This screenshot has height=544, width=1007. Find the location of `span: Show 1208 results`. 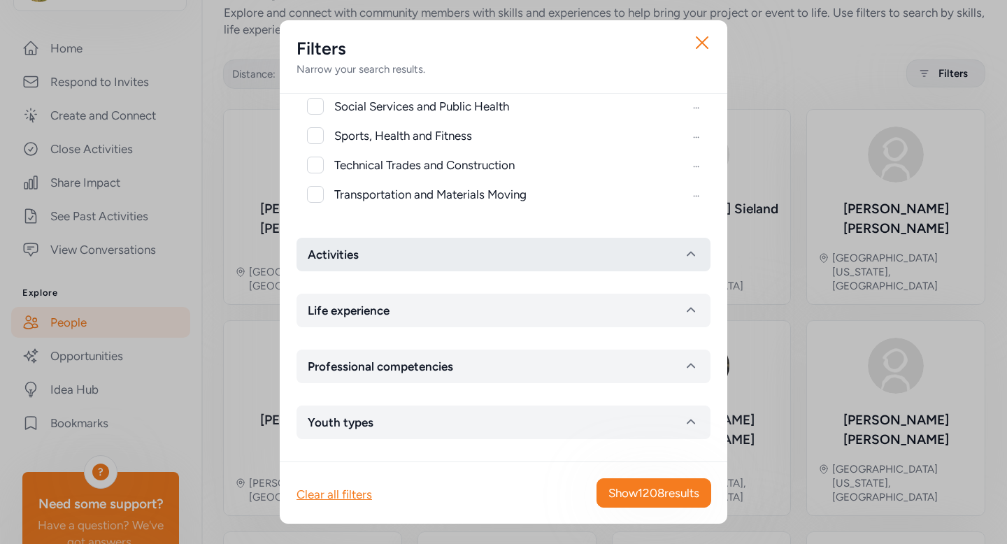

span: Show 1208 results is located at coordinates (654, 493).